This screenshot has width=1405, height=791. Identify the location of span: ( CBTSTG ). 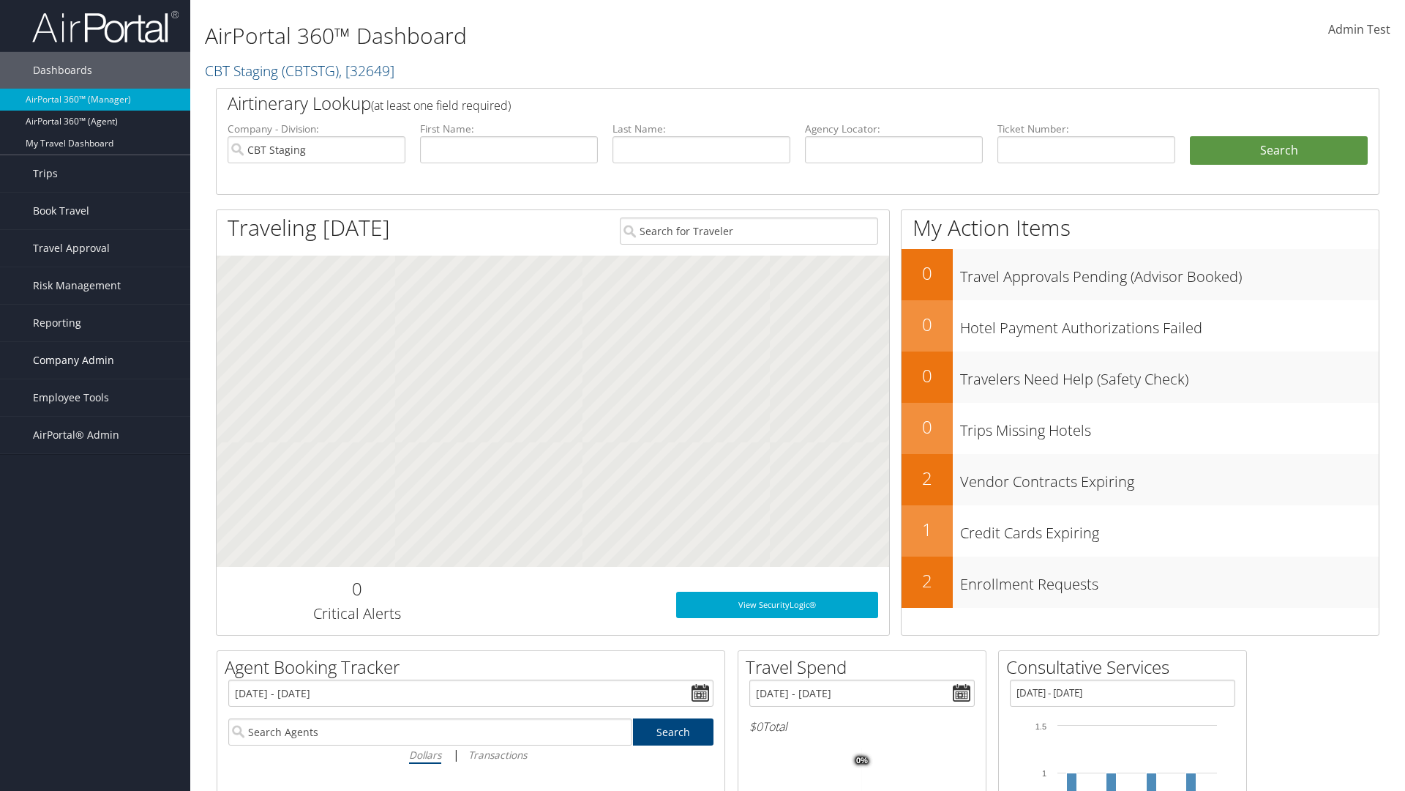
(310, 70).